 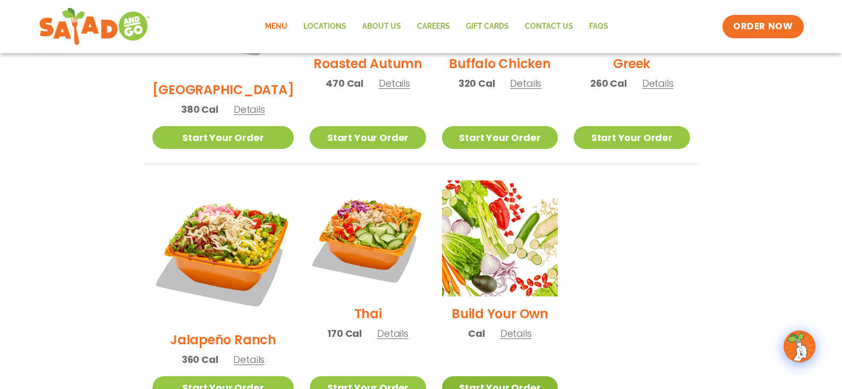 What do you see at coordinates (500, 63) in the screenshot?
I see `h2: Buffalo Chicken` at bounding box center [500, 63].